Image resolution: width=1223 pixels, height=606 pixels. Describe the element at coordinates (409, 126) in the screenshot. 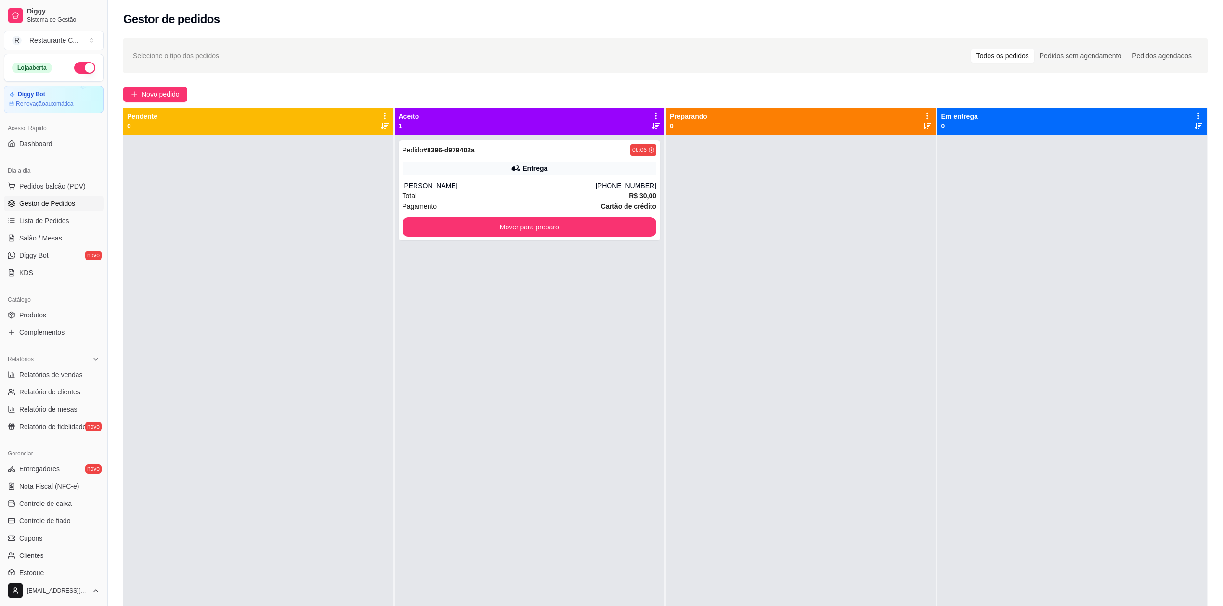

I see `p: 1` at that location.